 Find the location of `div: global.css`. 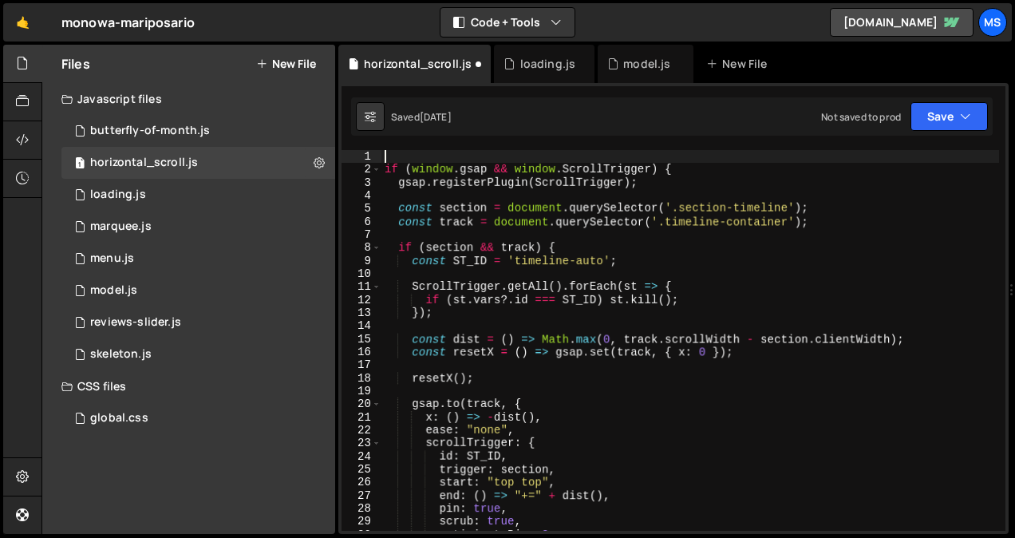

div: global.css is located at coordinates (119, 418).